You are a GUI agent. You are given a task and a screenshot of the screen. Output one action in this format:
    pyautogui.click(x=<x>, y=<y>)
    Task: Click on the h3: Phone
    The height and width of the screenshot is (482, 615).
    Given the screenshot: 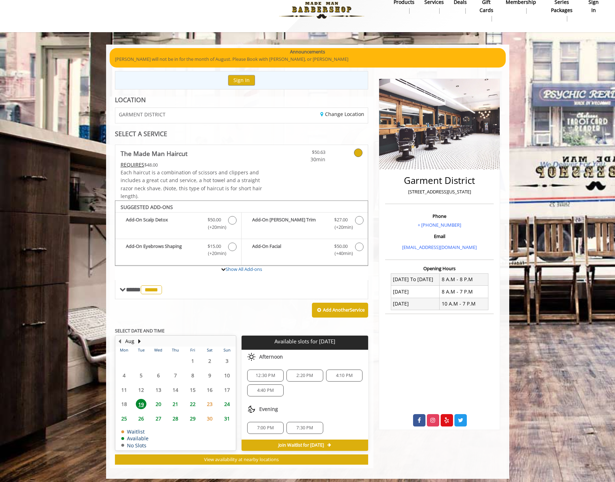 What is the action you would take?
    pyautogui.click(x=439, y=216)
    